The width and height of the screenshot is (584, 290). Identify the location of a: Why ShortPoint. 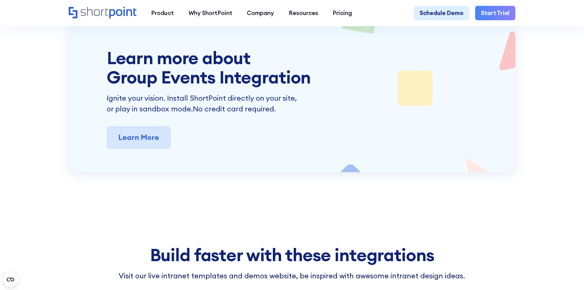
(210, 13).